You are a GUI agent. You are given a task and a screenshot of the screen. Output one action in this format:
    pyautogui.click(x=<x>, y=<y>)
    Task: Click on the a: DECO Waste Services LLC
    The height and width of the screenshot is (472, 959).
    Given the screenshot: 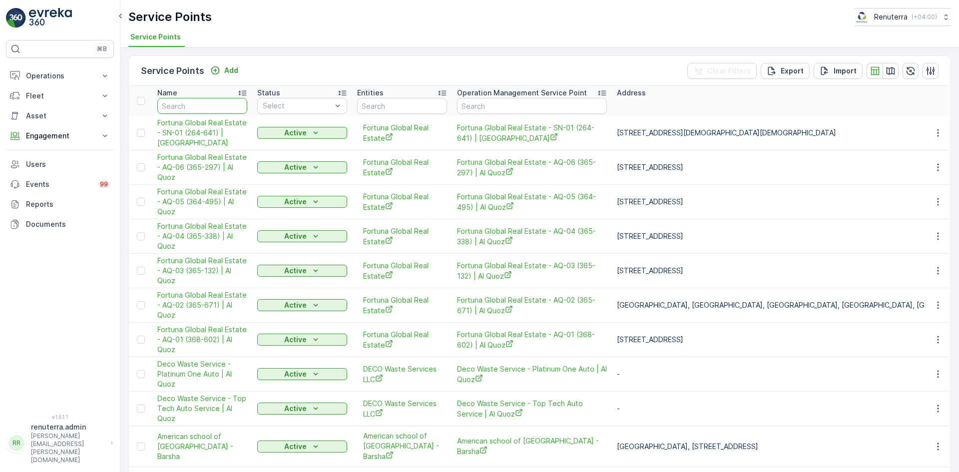 What is the action you would take?
    pyautogui.click(x=402, y=409)
    